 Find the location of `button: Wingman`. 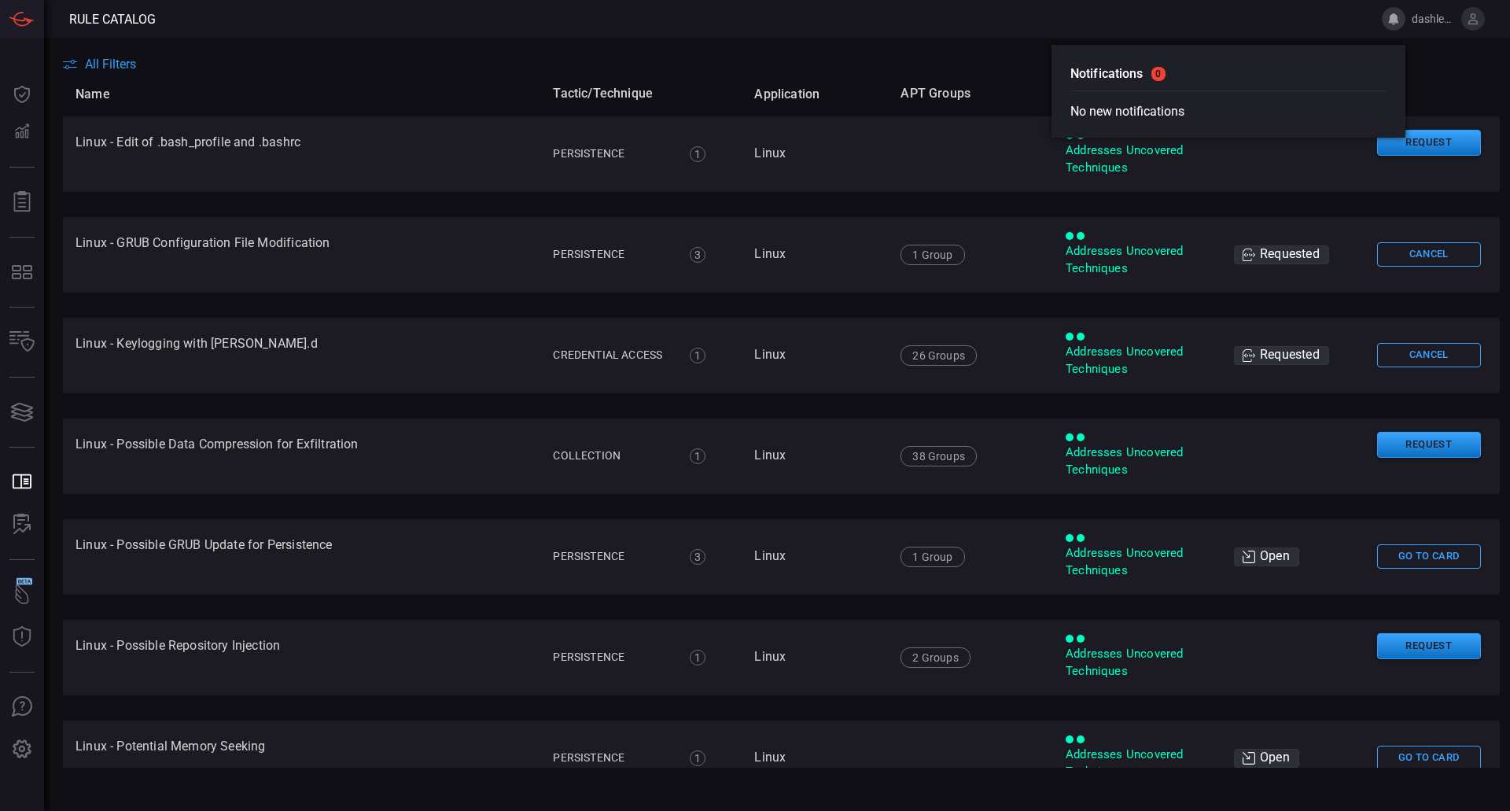

button: Wingman is located at coordinates (22, 595).